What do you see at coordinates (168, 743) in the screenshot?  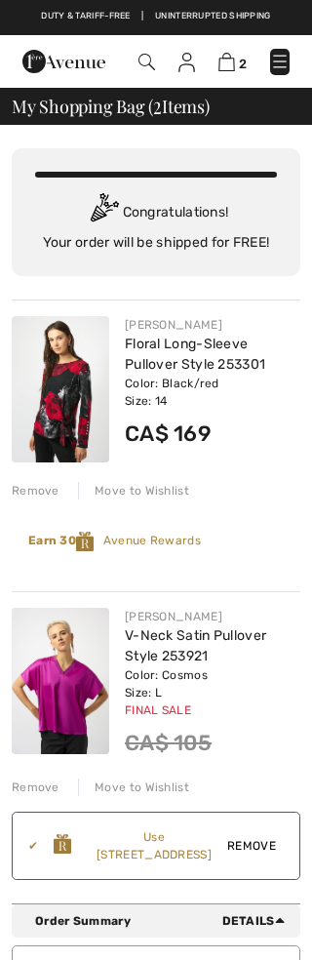 I see `span: CA$ 105` at bounding box center [168, 743].